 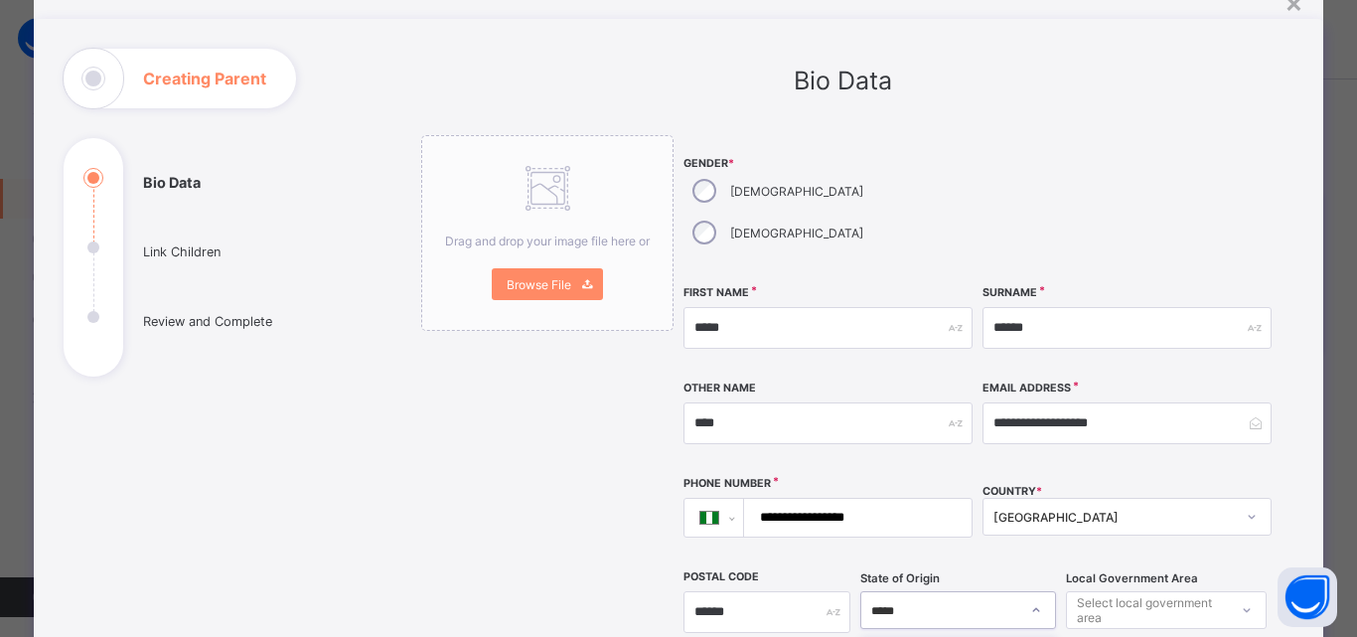 I want to click on span: Browse File, so click(x=538, y=284).